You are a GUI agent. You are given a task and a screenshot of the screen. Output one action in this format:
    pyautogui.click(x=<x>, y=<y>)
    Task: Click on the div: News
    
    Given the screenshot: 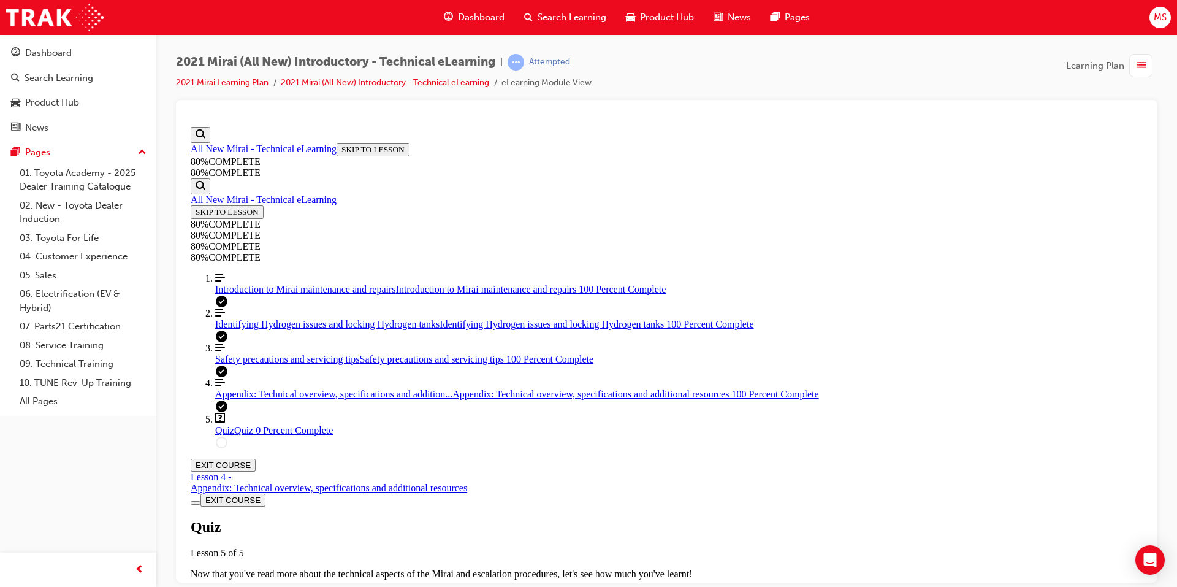 What is the action you would take?
    pyautogui.click(x=37, y=128)
    